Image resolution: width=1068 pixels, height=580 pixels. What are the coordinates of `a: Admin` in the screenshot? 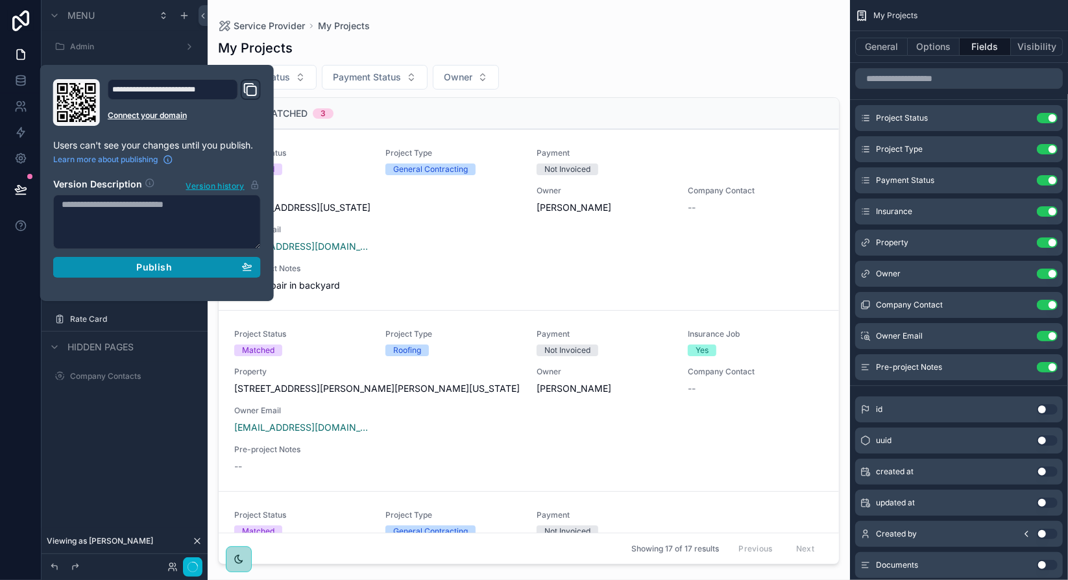 It's located at (125, 47).